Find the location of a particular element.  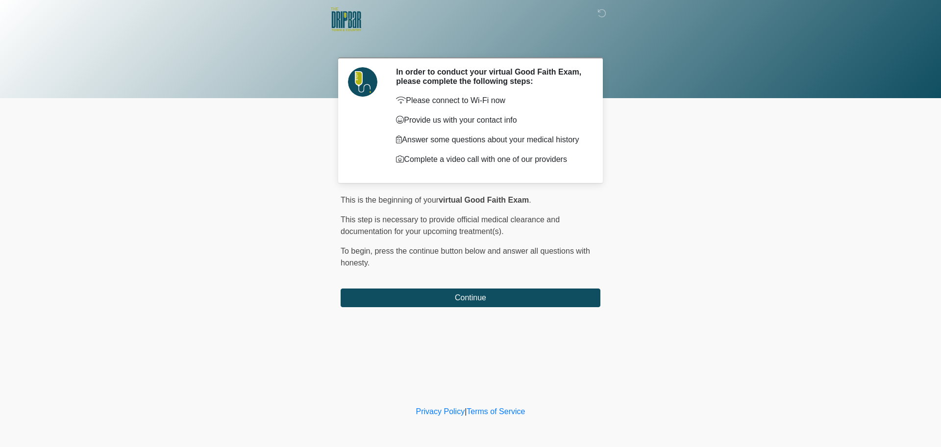

span: To begin, is located at coordinates (357, 251).